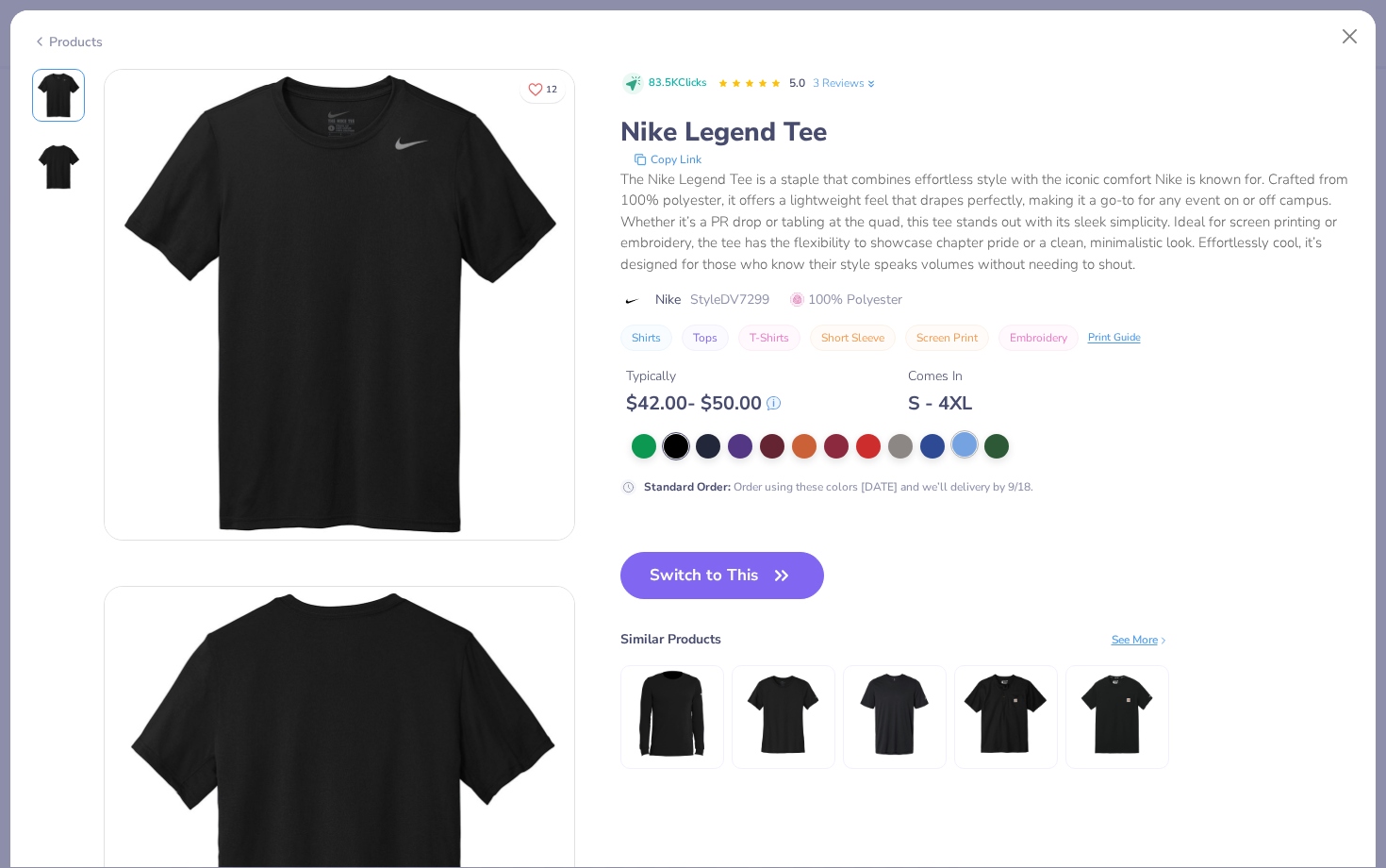 The width and height of the screenshot is (1386, 868). What do you see at coordinates (723, 575) in the screenshot?
I see `button: Switch to This` at bounding box center [723, 575].